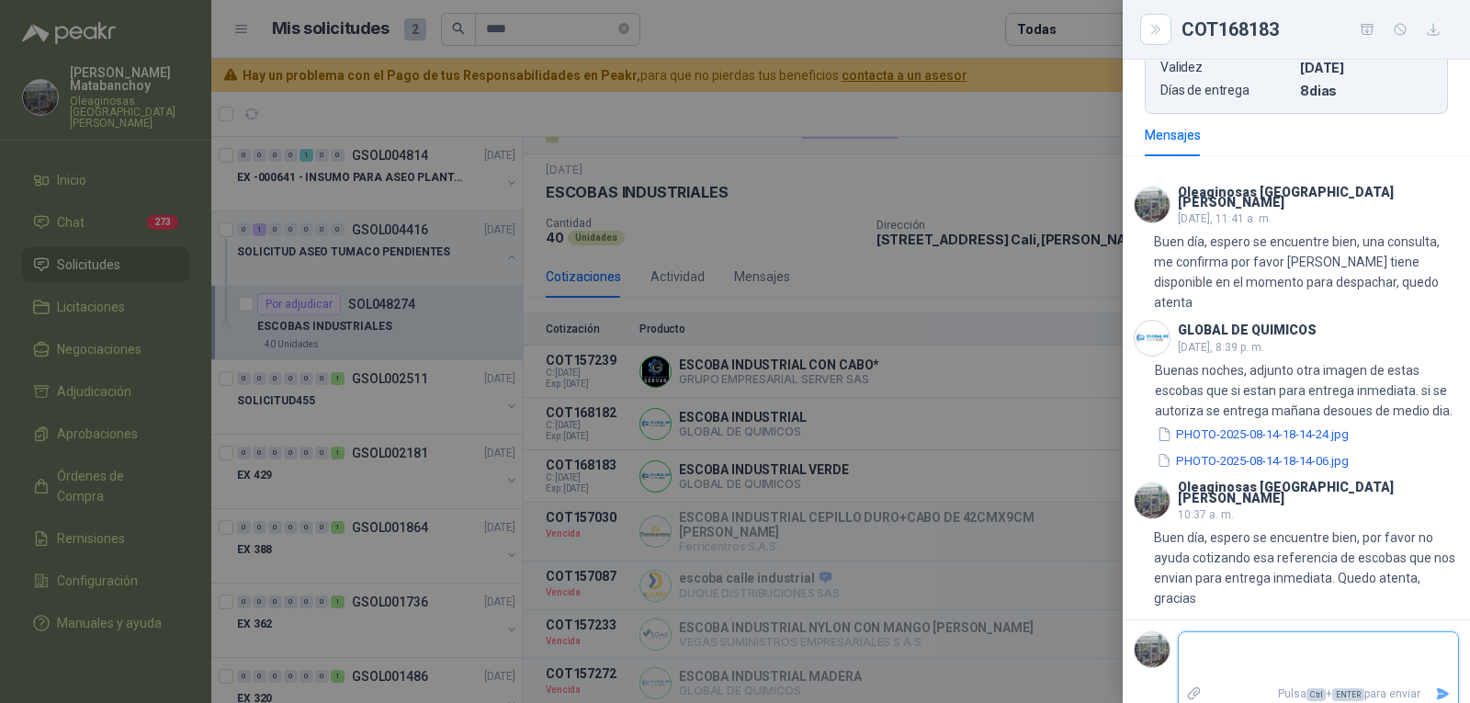  Describe the element at coordinates (1252, 434) in the screenshot. I see `button: PHOTO-2025-08-14-18-14-24.jpg` at that location.